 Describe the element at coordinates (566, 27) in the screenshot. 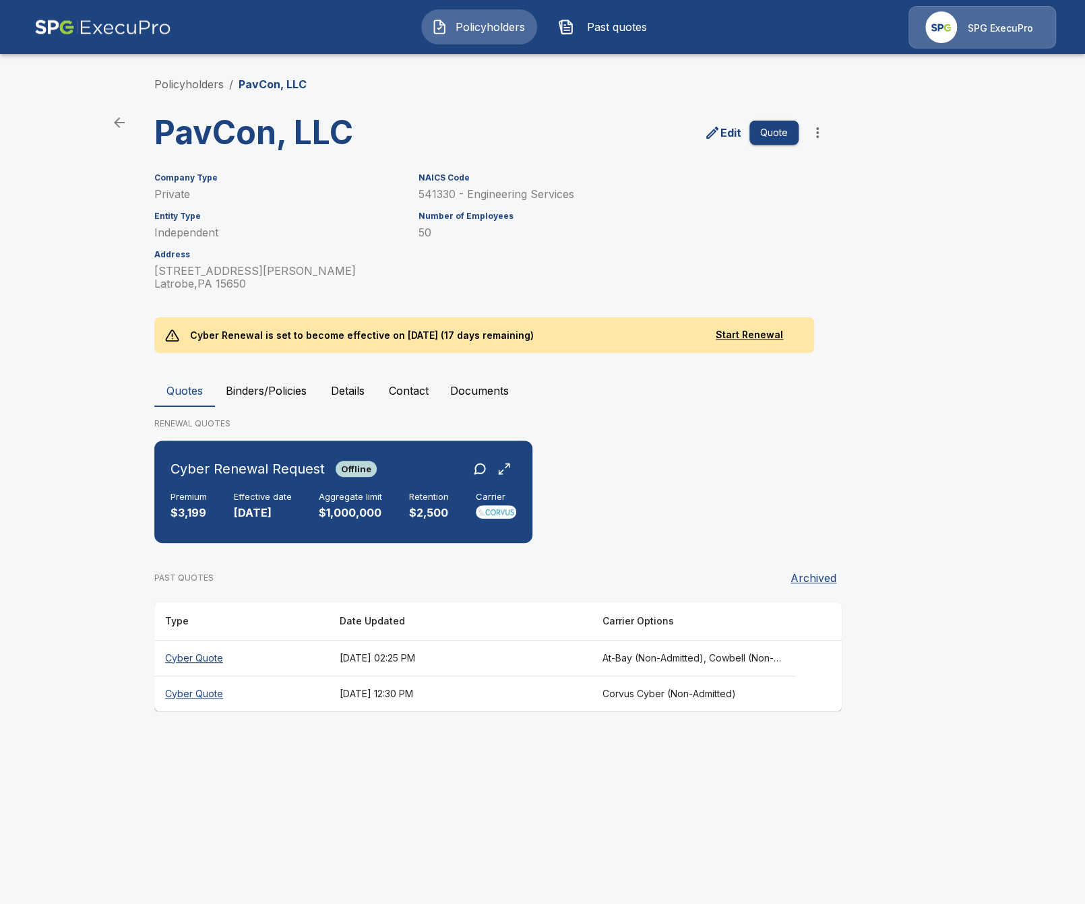

I see `img: Past quotes Icon` at that location.